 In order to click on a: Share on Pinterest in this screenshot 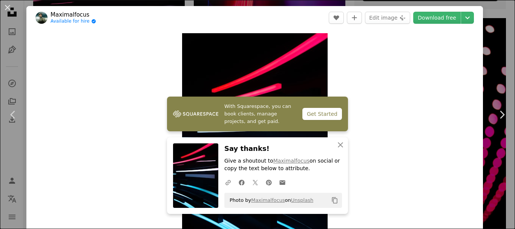, I will do `click(269, 182)`.